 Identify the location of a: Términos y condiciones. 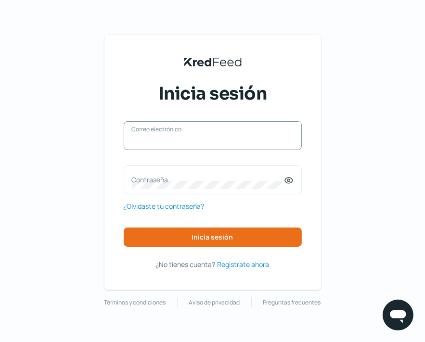
(135, 303).